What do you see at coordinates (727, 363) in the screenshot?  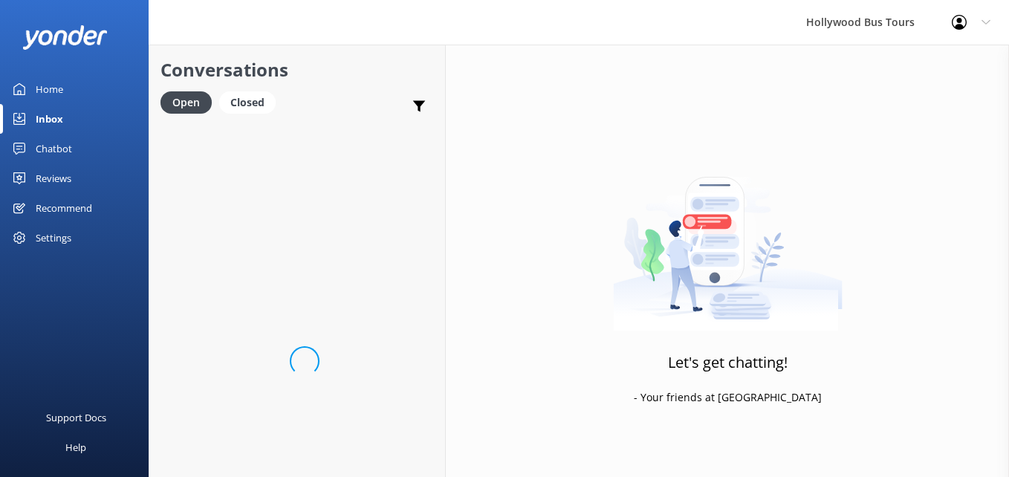 I see `h3: Let's get chatting!` at bounding box center [727, 363].